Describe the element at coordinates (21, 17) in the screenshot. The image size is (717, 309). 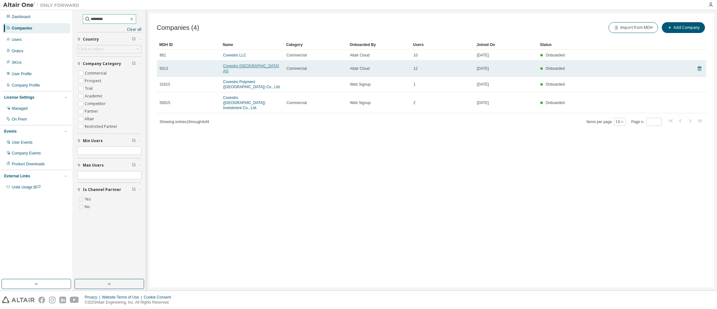
I see `div: Dashboard` at that location.